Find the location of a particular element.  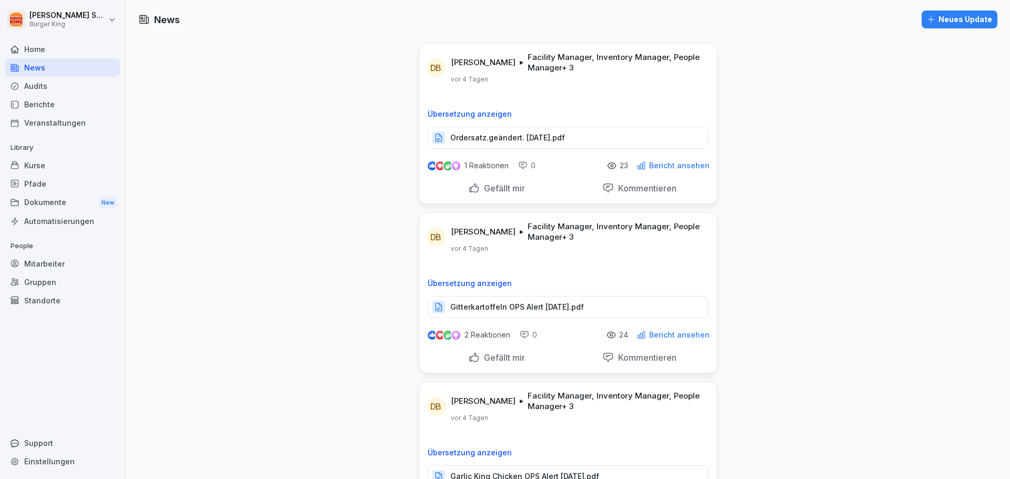

div: Veranstaltungen is located at coordinates (63, 123).